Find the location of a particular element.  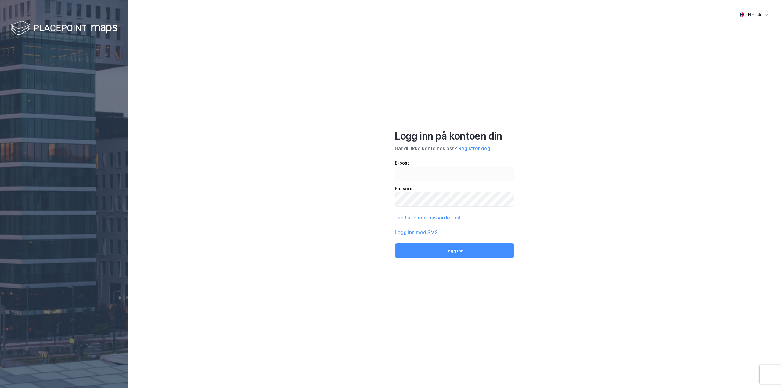

button: Logg inn med SMS is located at coordinates (416, 232).